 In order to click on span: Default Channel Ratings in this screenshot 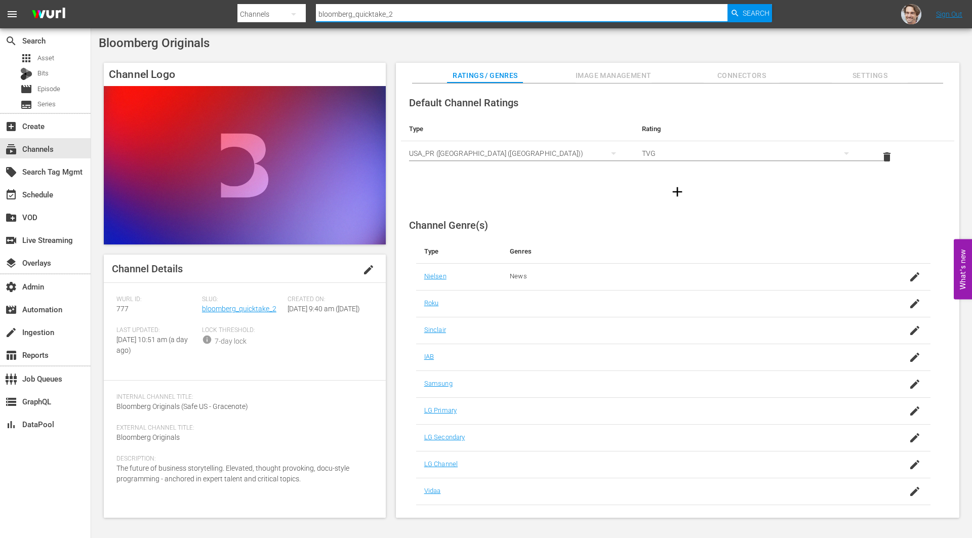, I will do `click(464, 103)`.